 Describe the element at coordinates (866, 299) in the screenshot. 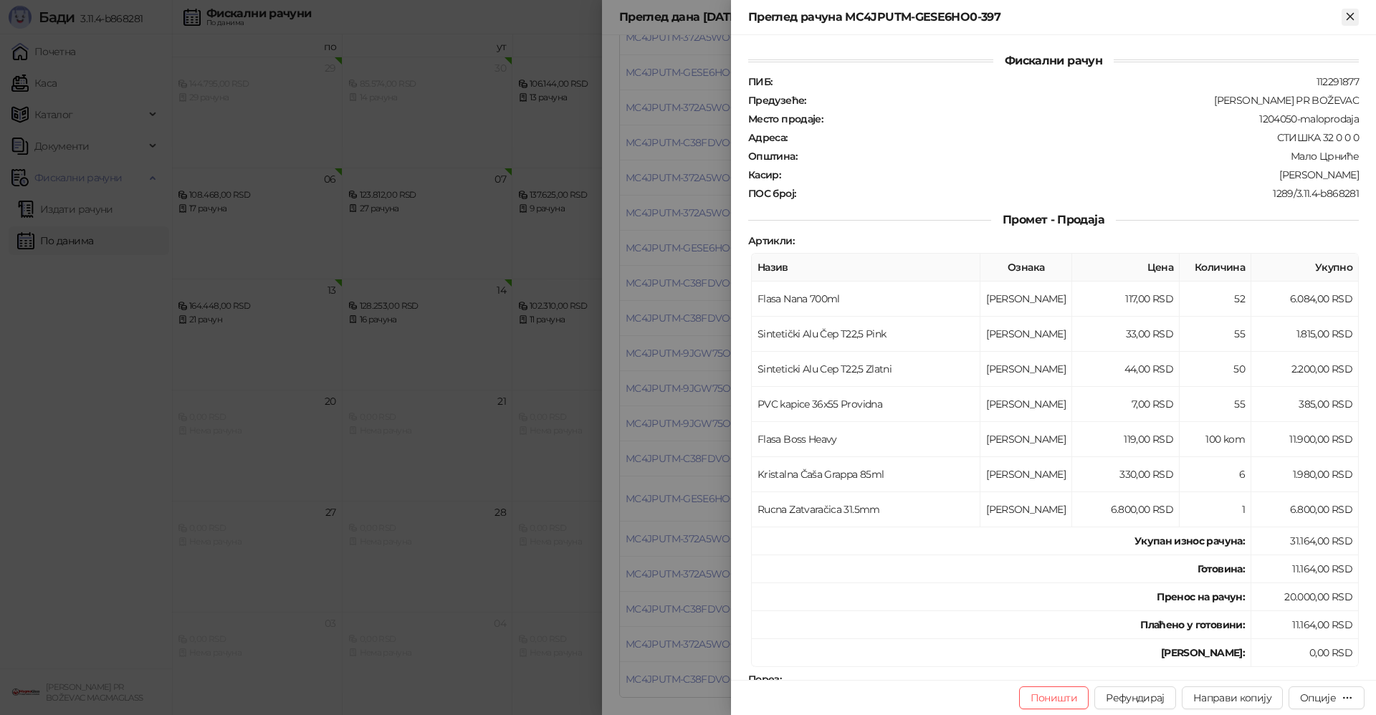

I see `td: Flasa Nana 700ml` at that location.